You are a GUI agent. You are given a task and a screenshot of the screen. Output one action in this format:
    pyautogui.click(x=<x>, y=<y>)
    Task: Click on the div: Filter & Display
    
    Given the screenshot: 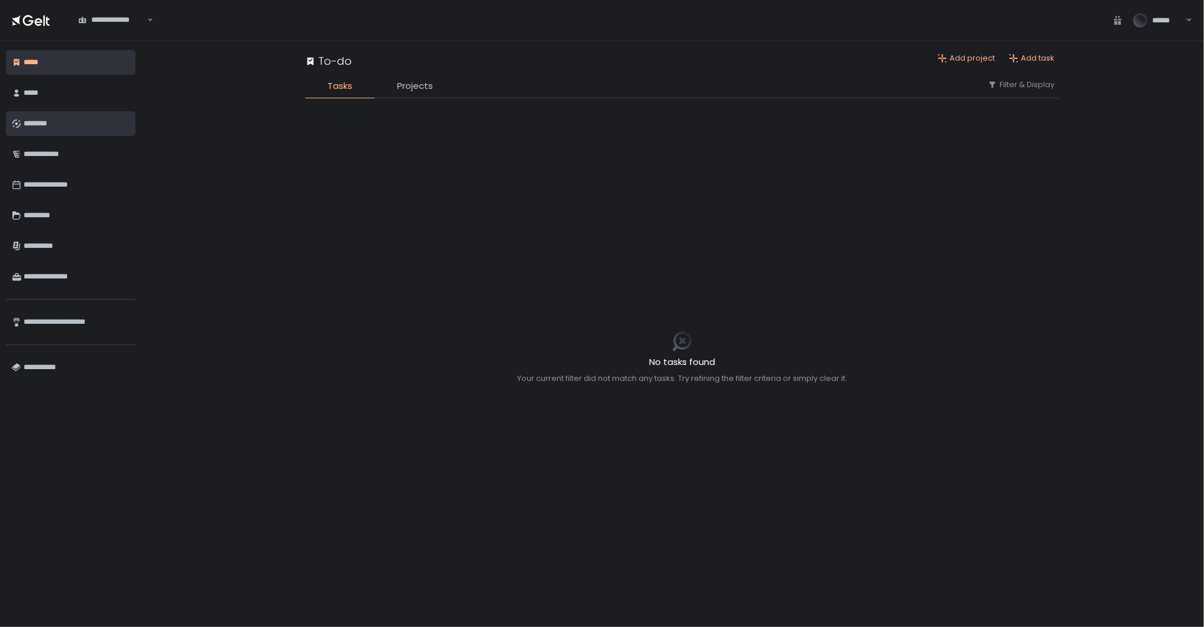 What is the action you would take?
    pyautogui.click(x=1021, y=85)
    